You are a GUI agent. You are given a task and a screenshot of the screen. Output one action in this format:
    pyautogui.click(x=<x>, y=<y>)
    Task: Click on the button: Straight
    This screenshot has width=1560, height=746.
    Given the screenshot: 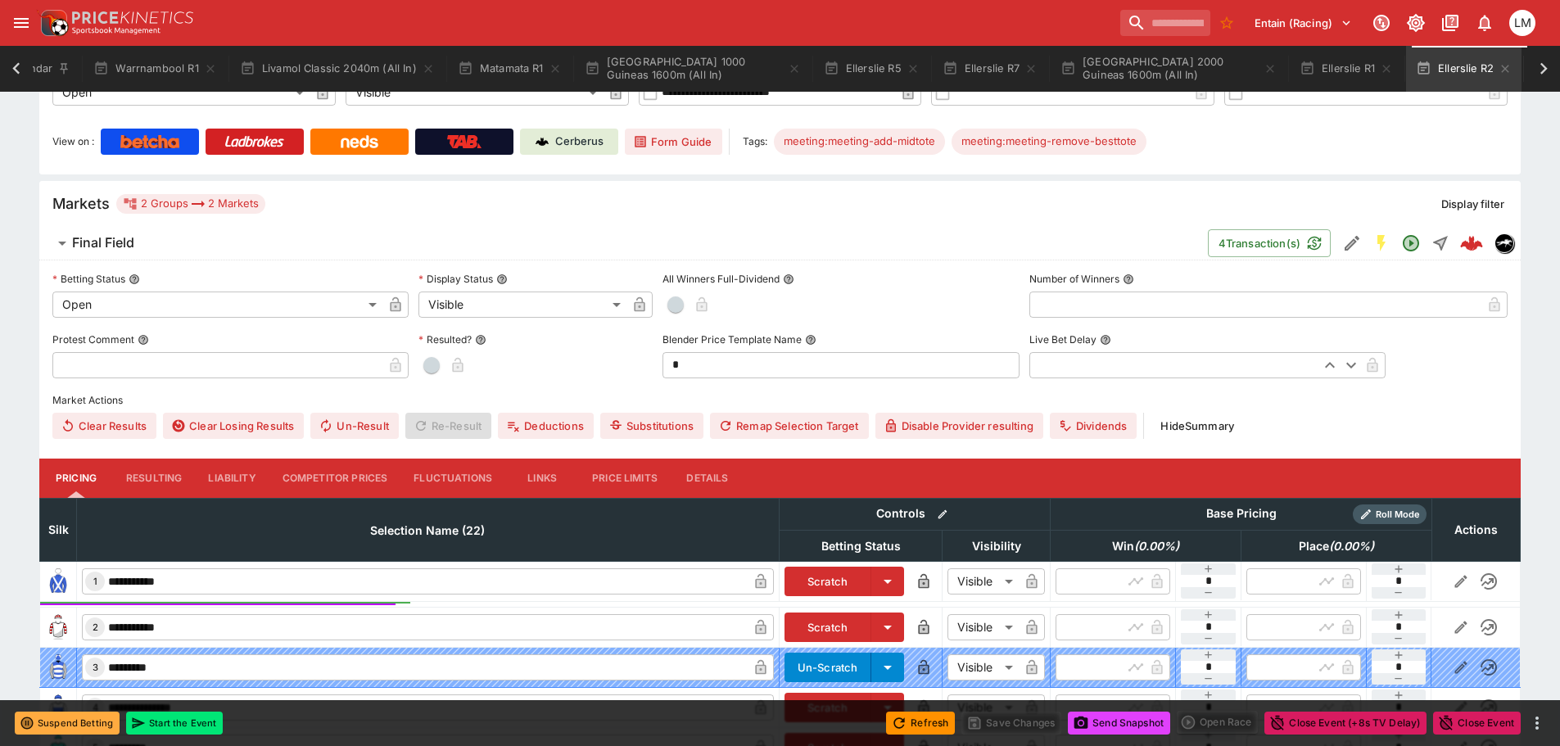 What is the action you would take?
    pyautogui.click(x=1440, y=243)
    